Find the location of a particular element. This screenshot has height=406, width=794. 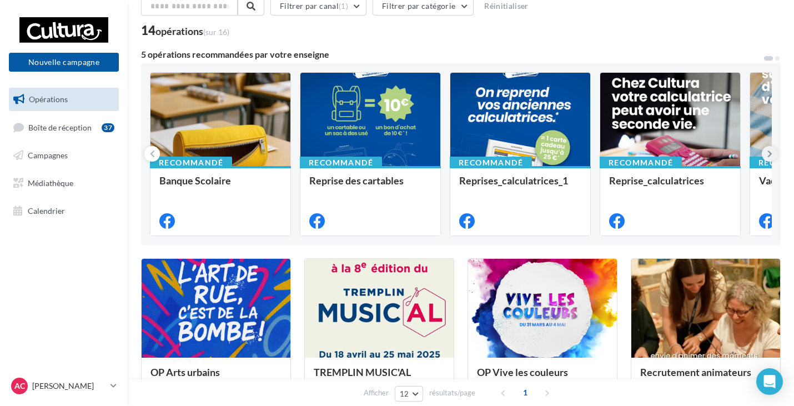

button: 12 is located at coordinates (409, 394).